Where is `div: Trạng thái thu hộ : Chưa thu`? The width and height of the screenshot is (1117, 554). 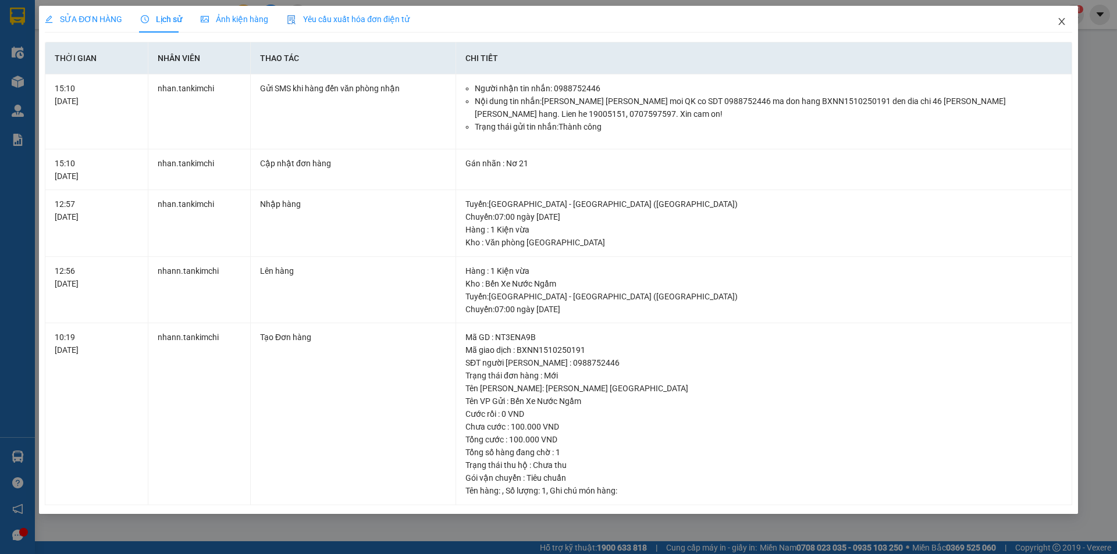 div: Trạng thái thu hộ : Chưa thu is located at coordinates (764, 465).